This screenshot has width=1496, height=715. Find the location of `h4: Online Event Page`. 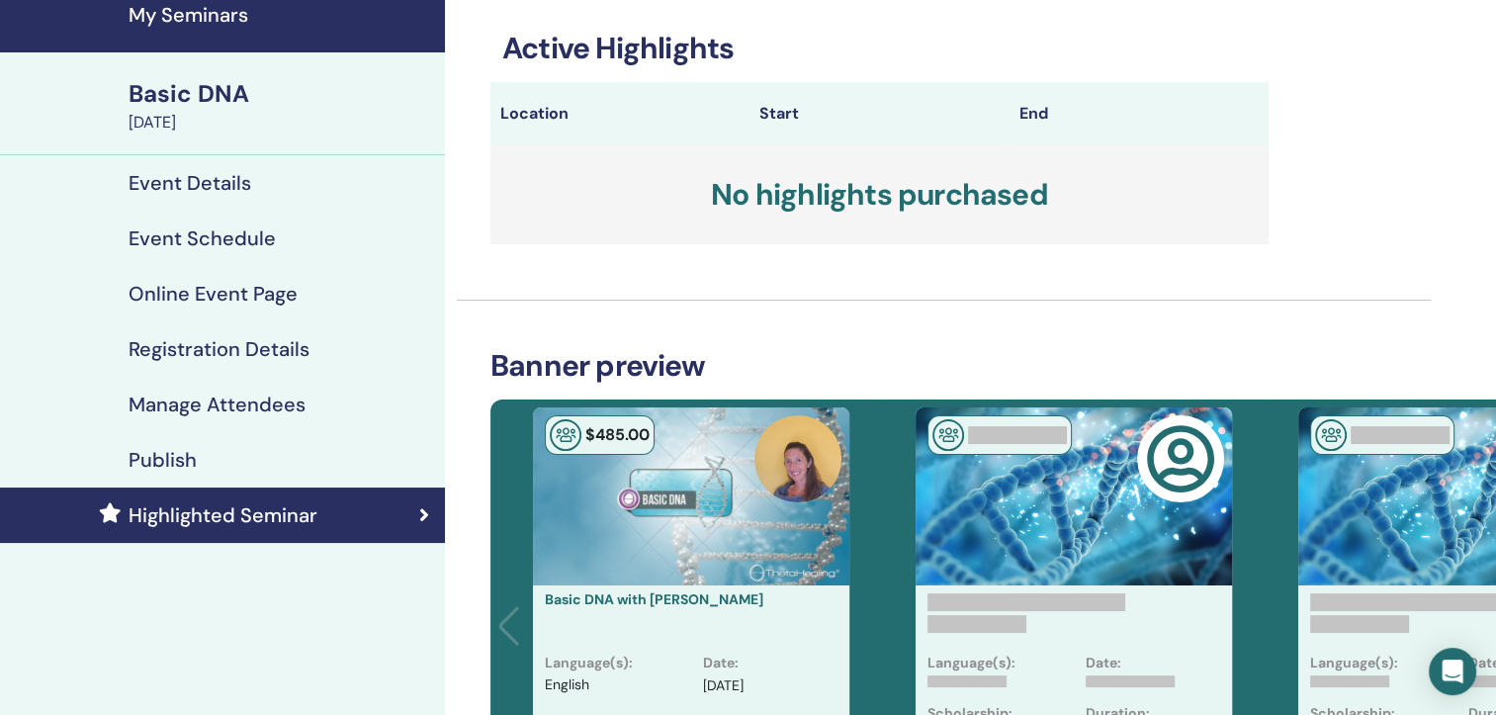

h4: Online Event Page is located at coordinates (213, 294).